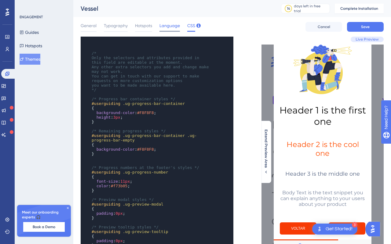 The image size is (391, 244). I want to click on button: Themes, so click(30, 59).